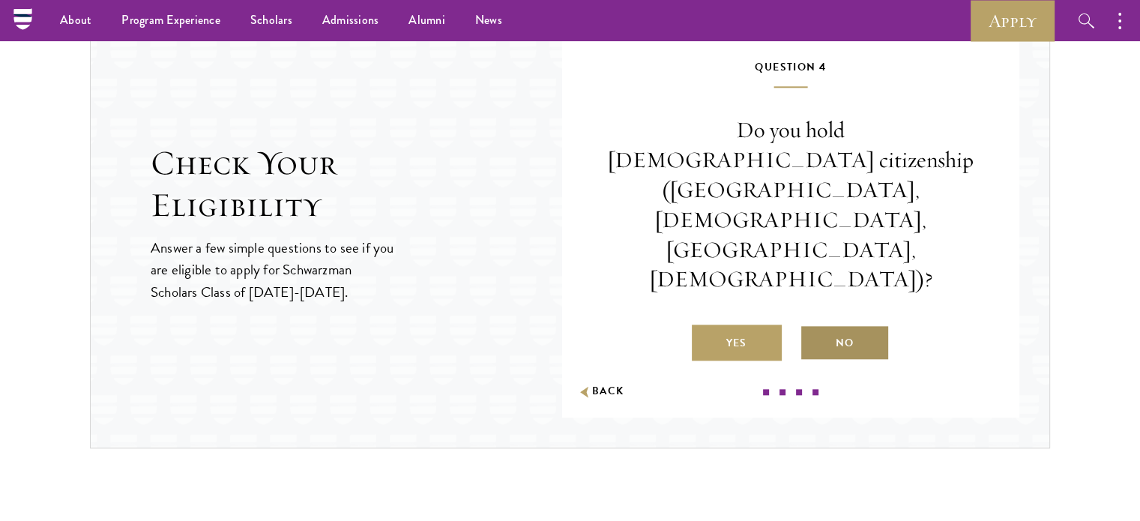 This screenshot has width=1140, height=521. What do you see at coordinates (356, 184) in the screenshot?
I see `h2: Check Your Eligibility` at bounding box center [356, 184].